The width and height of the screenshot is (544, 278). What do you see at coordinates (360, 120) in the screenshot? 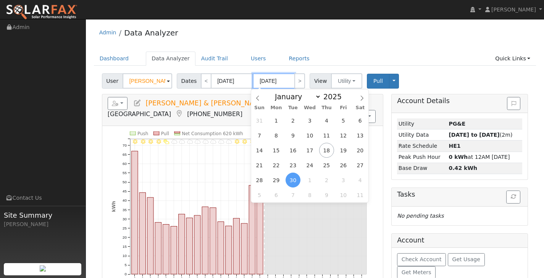
I see `span: September 6, 2025` at bounding box center [360, 120].